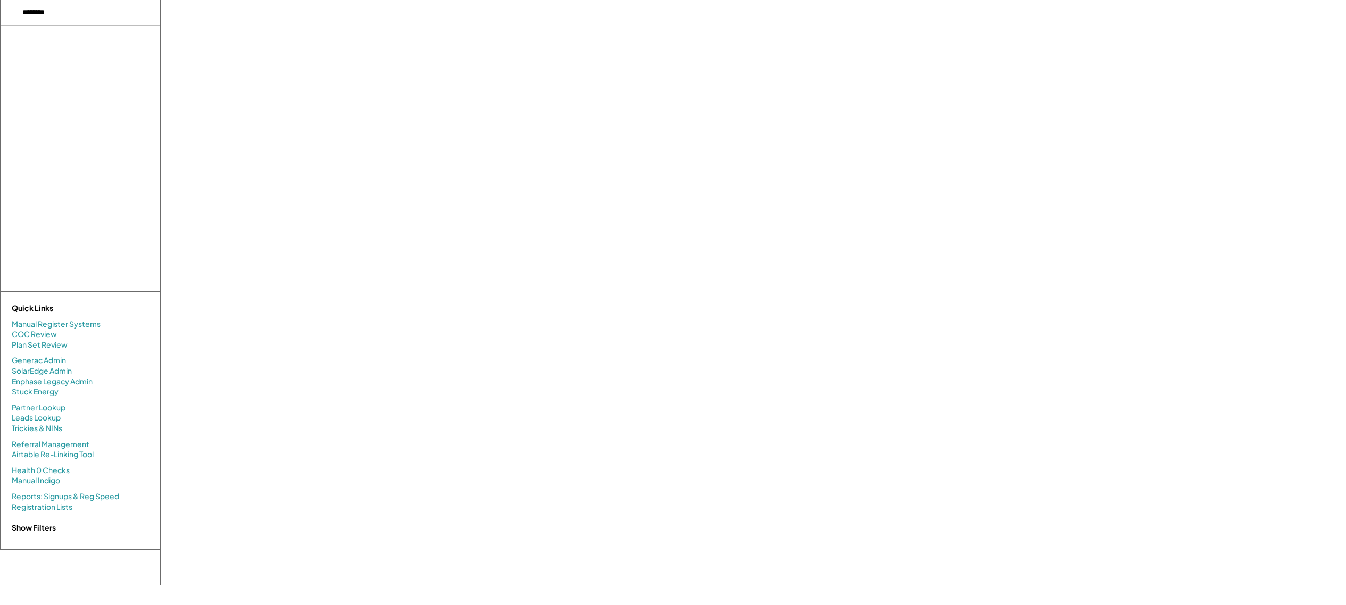 Image resolution: width=1346 pixels, height=605 pixels. What do you see at coordinates (40, 471) in the screenshot?
I see `a: Health 0 Checks` at bounding box center [40, 471].